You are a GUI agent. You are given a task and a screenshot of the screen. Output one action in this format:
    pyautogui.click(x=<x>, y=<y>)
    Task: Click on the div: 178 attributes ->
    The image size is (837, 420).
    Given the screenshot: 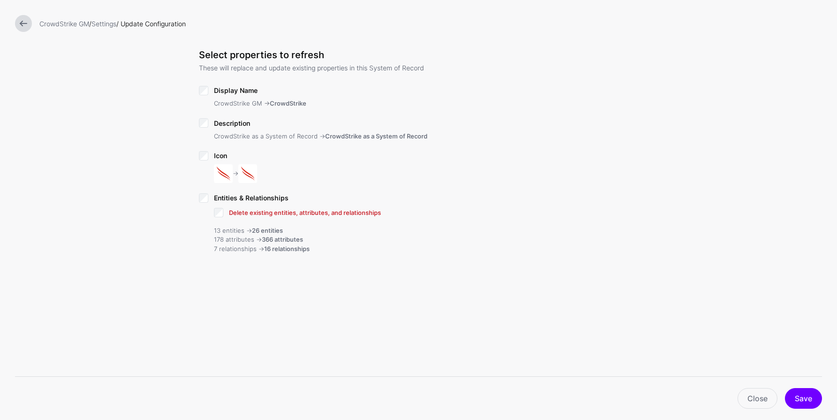 What is the action you would take?
    pyautogui.click(x=297, y=240)
    